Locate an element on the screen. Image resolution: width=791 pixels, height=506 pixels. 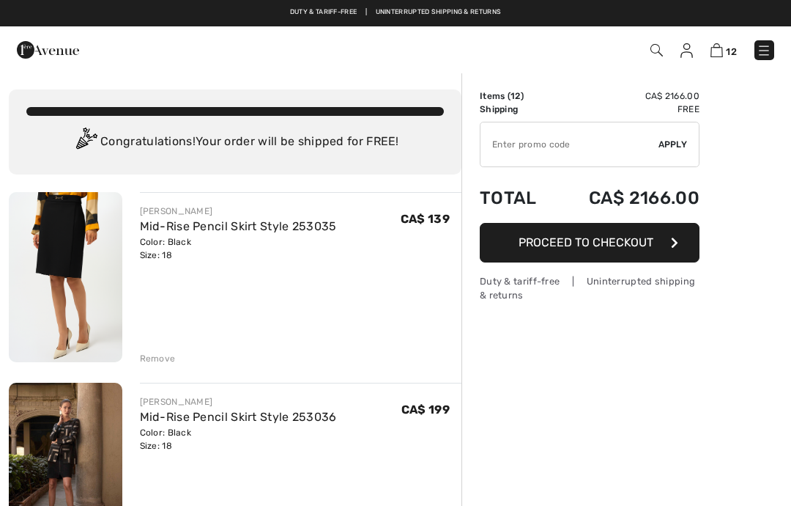
img: Mid-Rise Pencil Skirt Style 253035 is located at coordinates (65, 277).